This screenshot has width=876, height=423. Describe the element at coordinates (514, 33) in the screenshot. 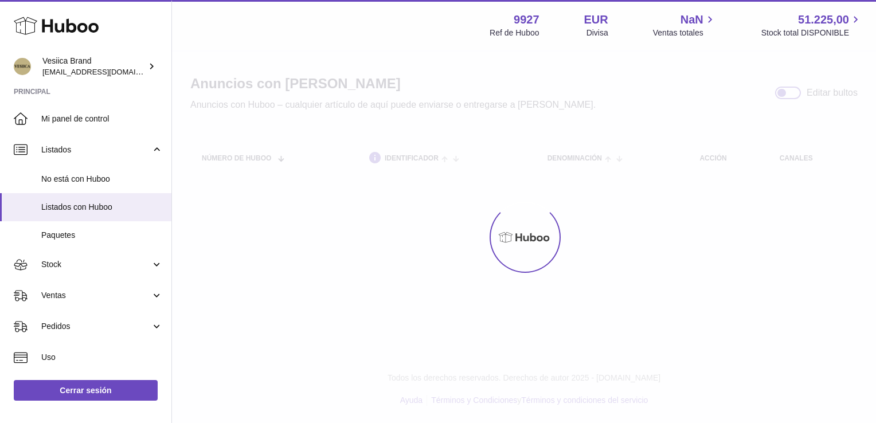

I see `div: Ref de Huboo` at that location.